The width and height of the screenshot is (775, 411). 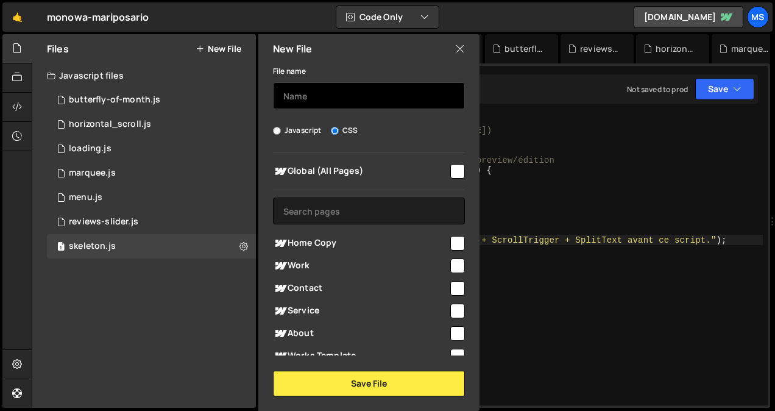 I want to click on div: 16967/46875.js, so click(x=151, y=100).